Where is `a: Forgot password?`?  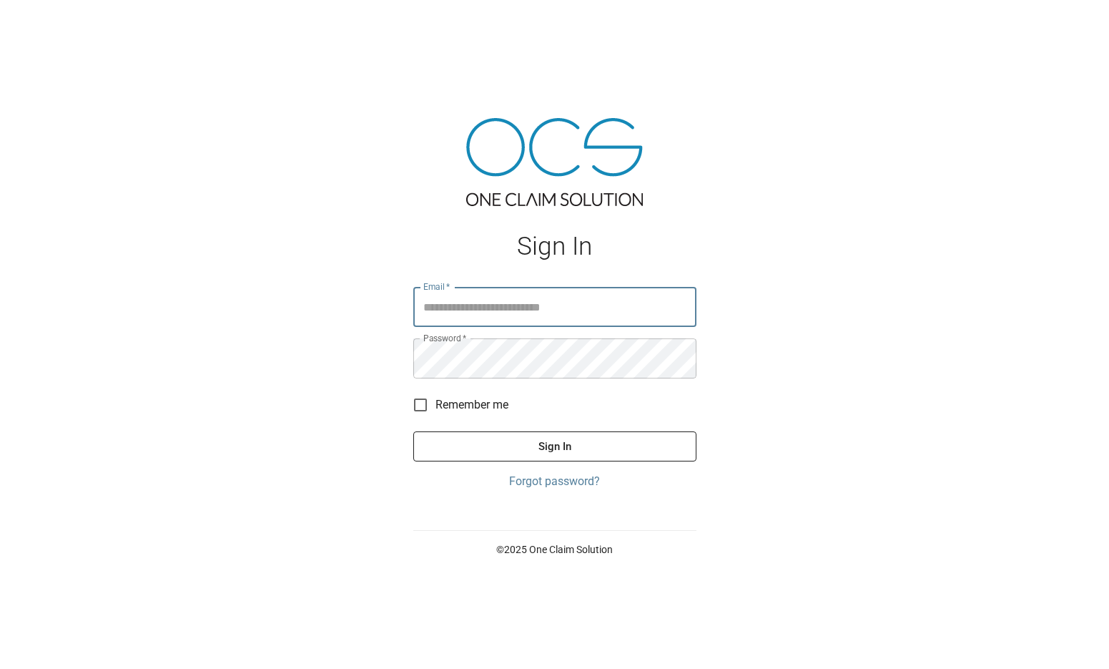
a: Forgot password? is located at coordinates (555, 481).